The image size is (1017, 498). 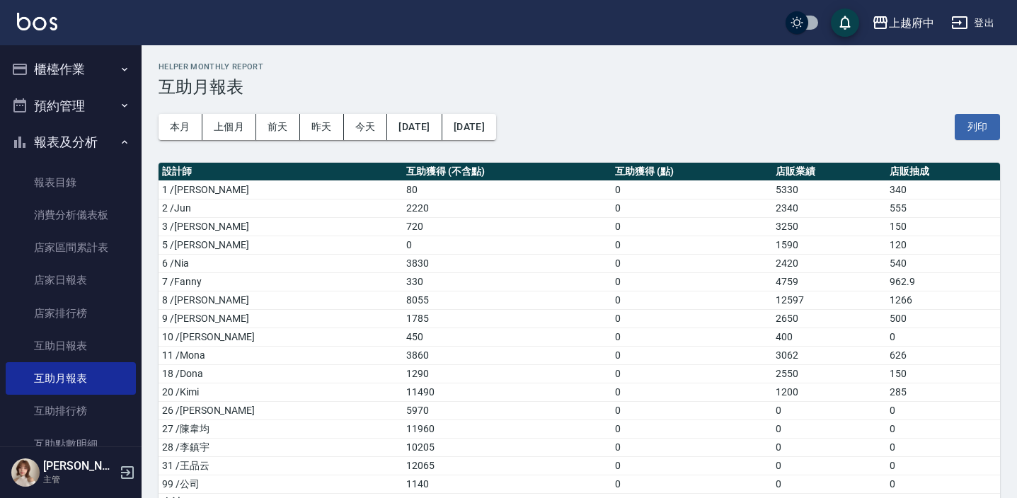 What do you see at coordinates (943, 172) in the screenshot?
I see `th: 店販抽成` at bounding box center [943, 172].